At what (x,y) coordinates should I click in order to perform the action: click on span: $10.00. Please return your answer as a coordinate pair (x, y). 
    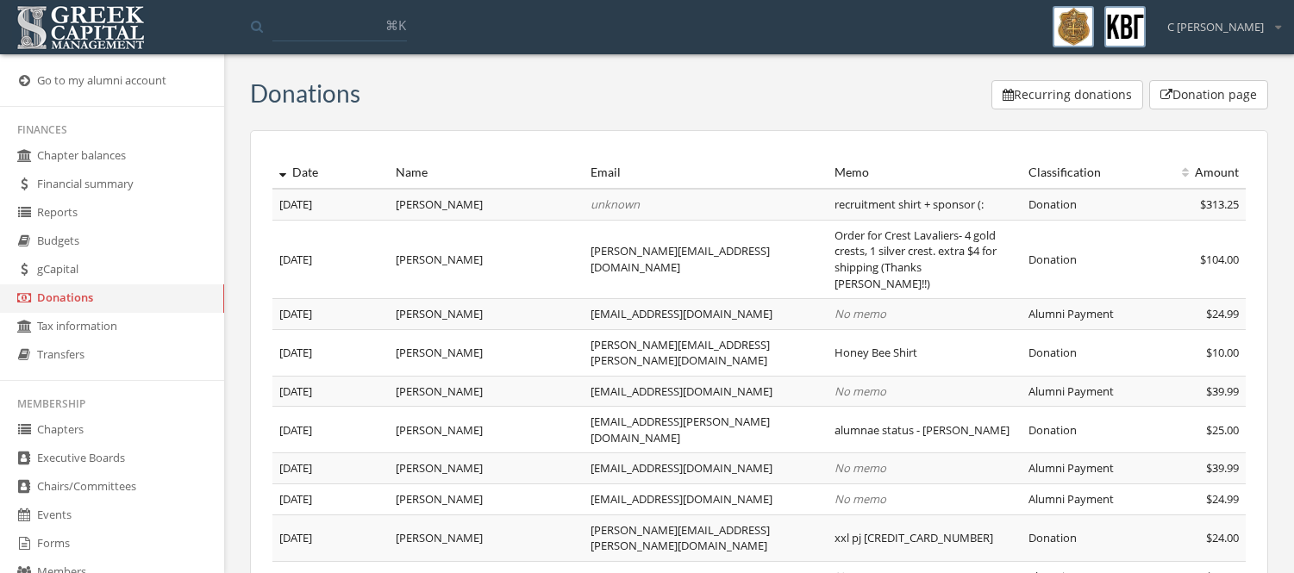
    Looking at the image, I should click on (1223, 353).